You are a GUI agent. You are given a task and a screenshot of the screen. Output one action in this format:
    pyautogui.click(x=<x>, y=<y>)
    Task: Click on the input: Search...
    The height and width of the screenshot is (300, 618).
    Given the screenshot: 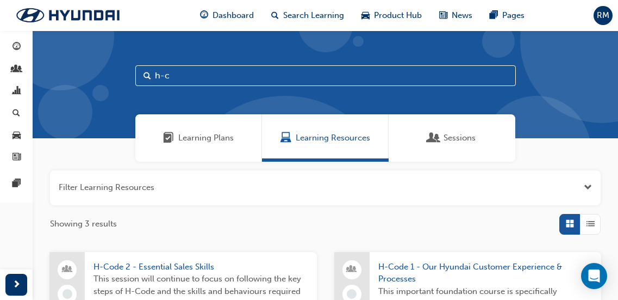 What is the action you would take?
    pyautogui.click(x=326, y=76)
    